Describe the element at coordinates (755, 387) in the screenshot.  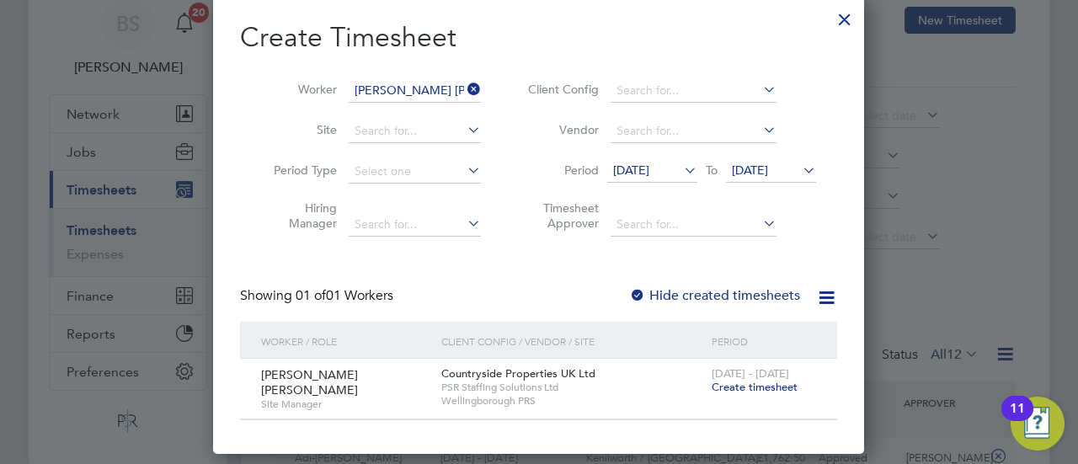
I see `span: Create timesheet` at that location.